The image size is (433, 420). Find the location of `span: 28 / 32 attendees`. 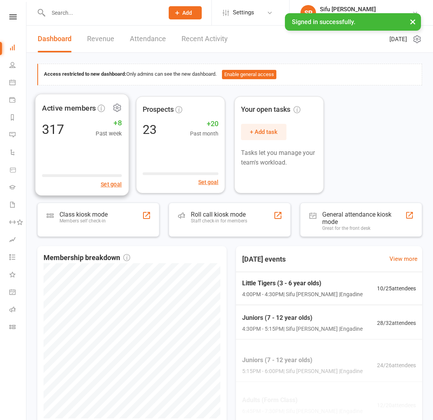

span: 28 / 32 attendees is located at coordinates (396, 323).